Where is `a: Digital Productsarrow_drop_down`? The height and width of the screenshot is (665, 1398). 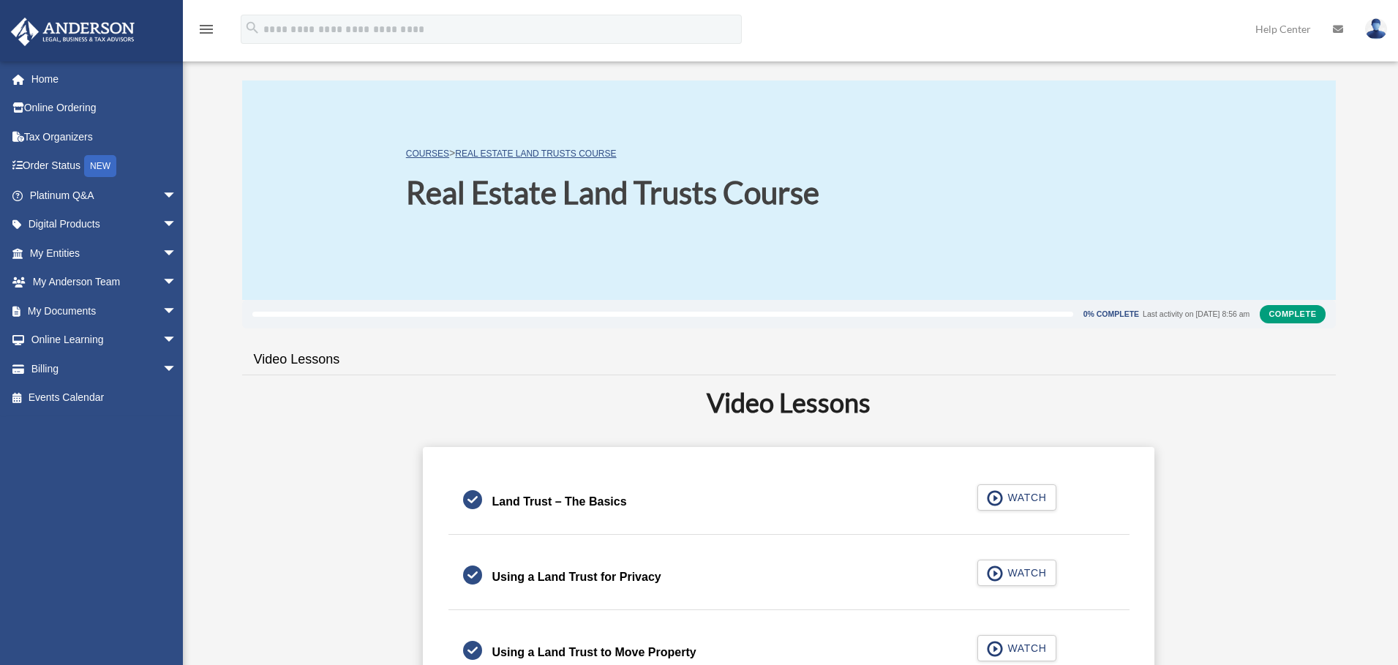 a: Digital Productsarrow_drop_down is located at coordinates (105, 225).